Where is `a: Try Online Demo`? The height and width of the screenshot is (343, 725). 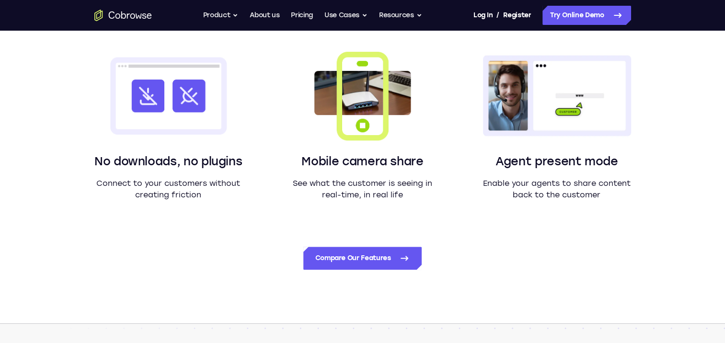
a: Try Online Demo is located at coordinates (587, 15).